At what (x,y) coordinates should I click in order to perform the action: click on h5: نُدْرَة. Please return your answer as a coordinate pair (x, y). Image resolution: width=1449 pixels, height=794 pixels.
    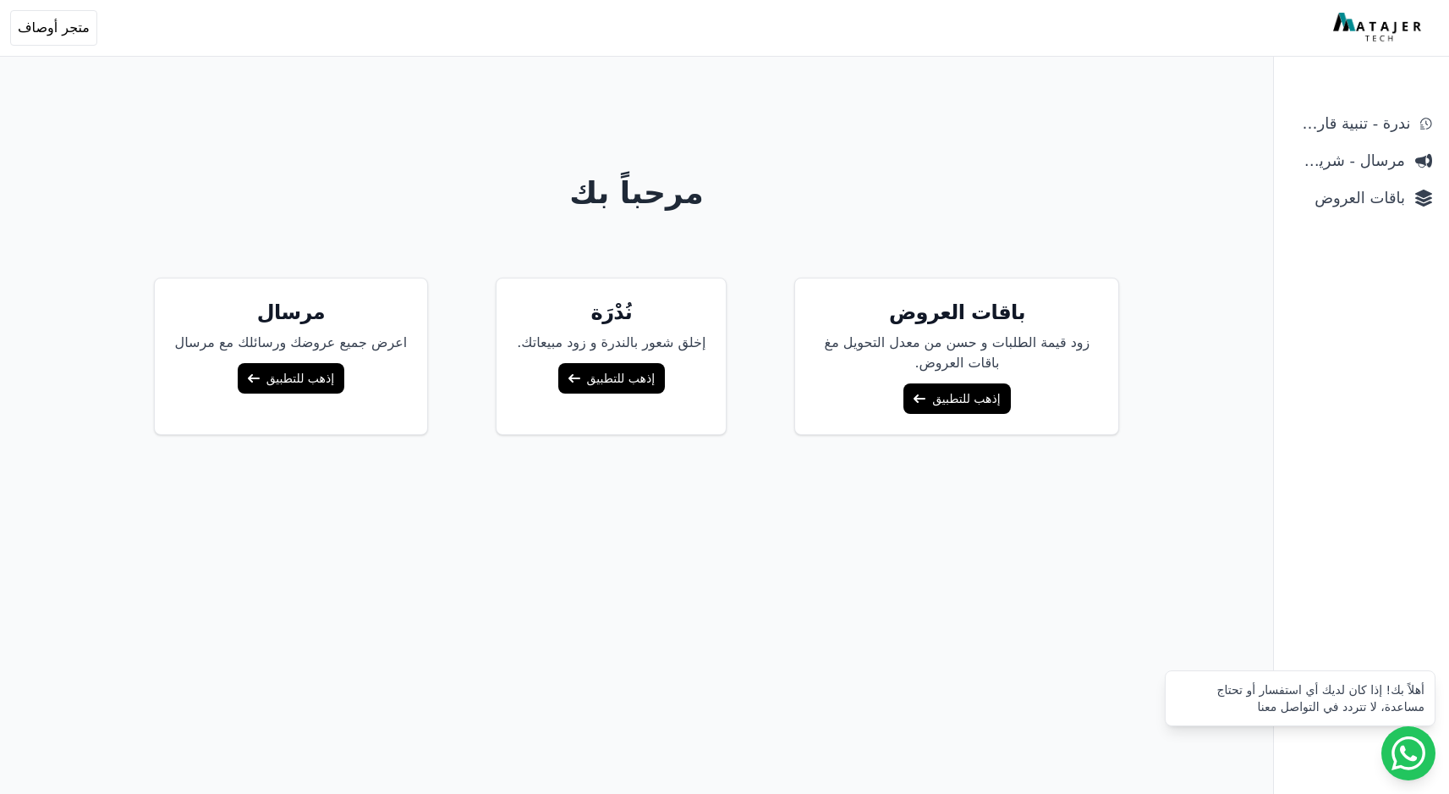
    Looking at the image, I should click on (611, 312).